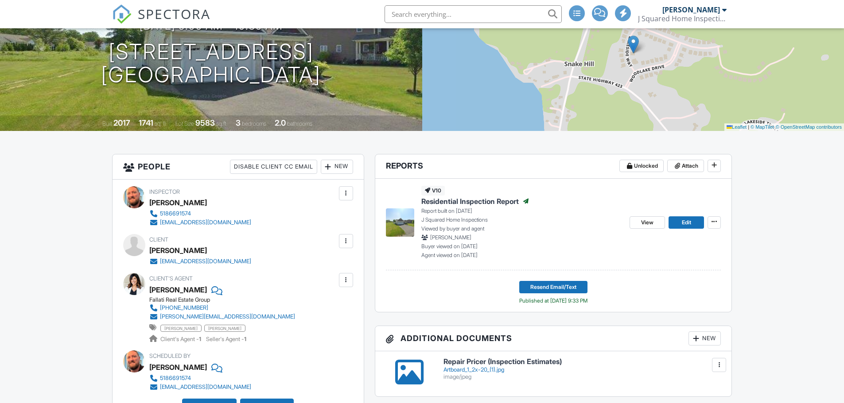  I want to click on span: Scheduled By, so click(170, 356).